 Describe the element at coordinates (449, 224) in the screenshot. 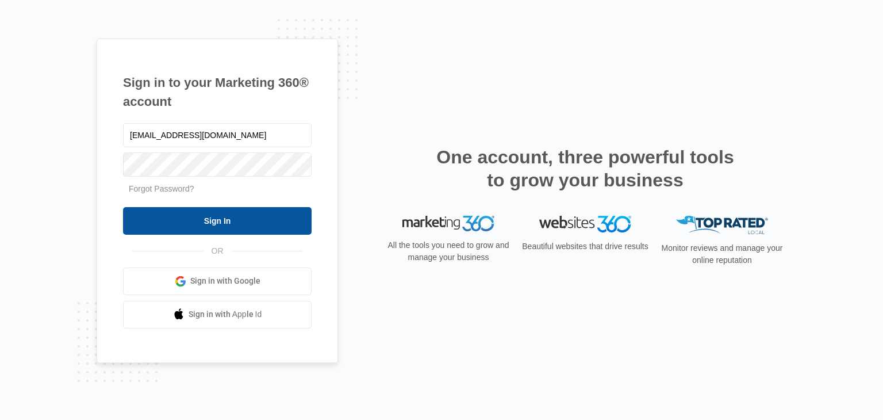

I see `img: Marketing 360` at that location.